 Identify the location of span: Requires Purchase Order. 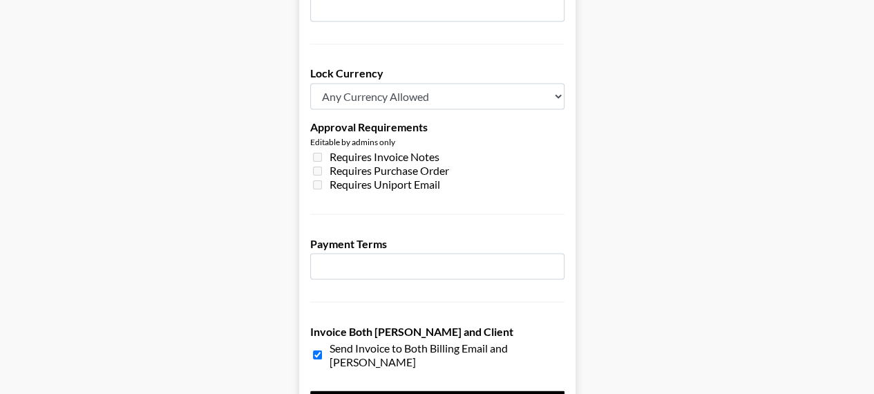
(389, 171).